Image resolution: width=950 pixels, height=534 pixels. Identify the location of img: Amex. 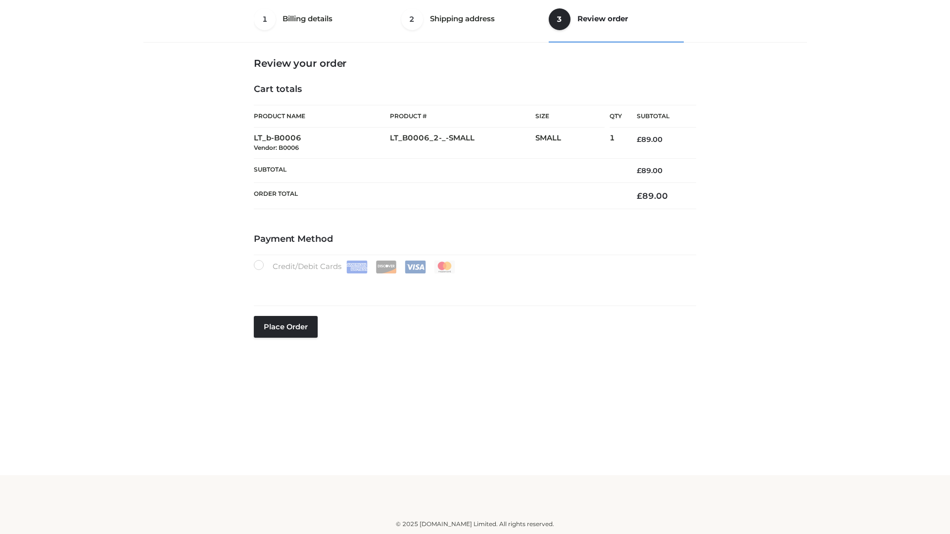
(357, 267).